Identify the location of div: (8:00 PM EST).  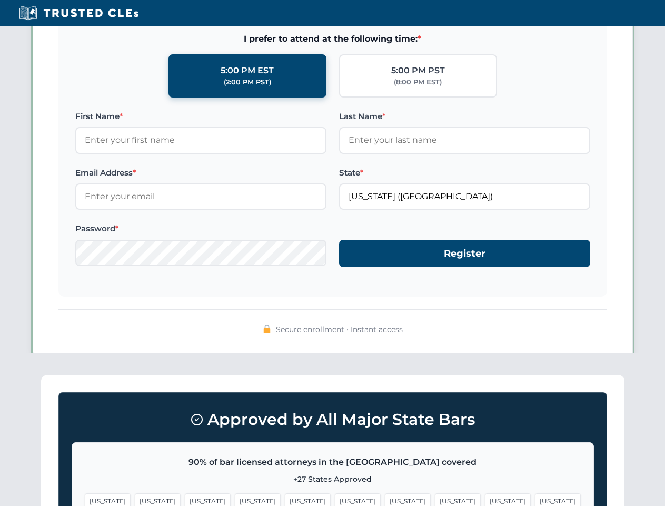
(418, 82).